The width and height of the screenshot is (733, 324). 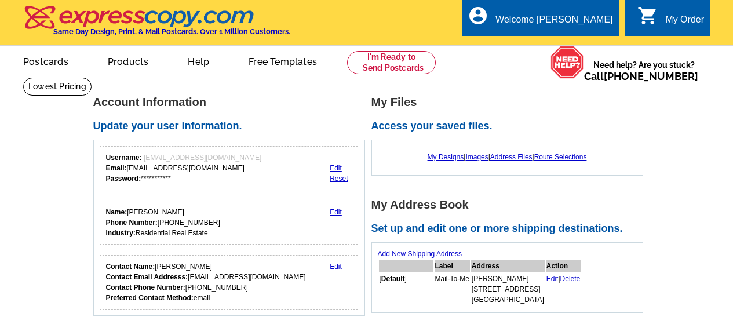 What do you see at coordinates (229, 282) in the screenshot?
I see `div: Who should we contact regarding order issues?` at bounding box center [229, 282].